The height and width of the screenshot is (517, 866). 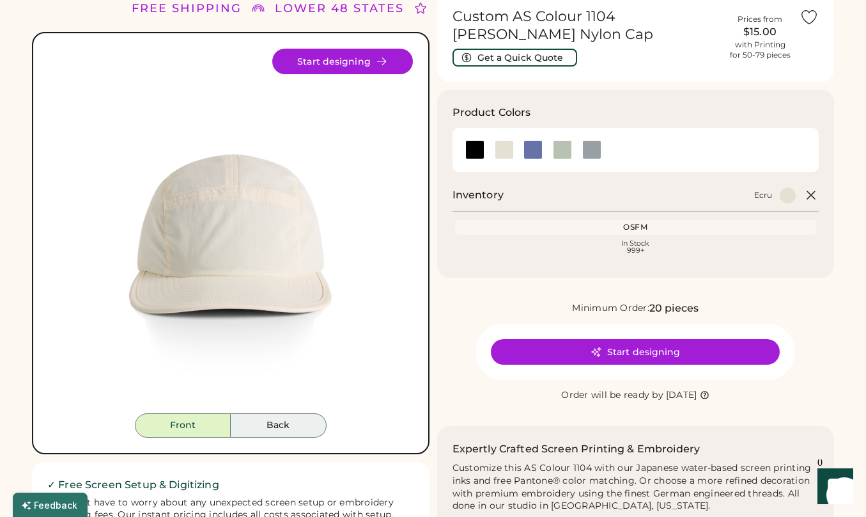 What do you see at coordinates (231, 231) in the screenshot?
I see `img: 1104 - Ecru Front Image` at bounding box center [231, 231].